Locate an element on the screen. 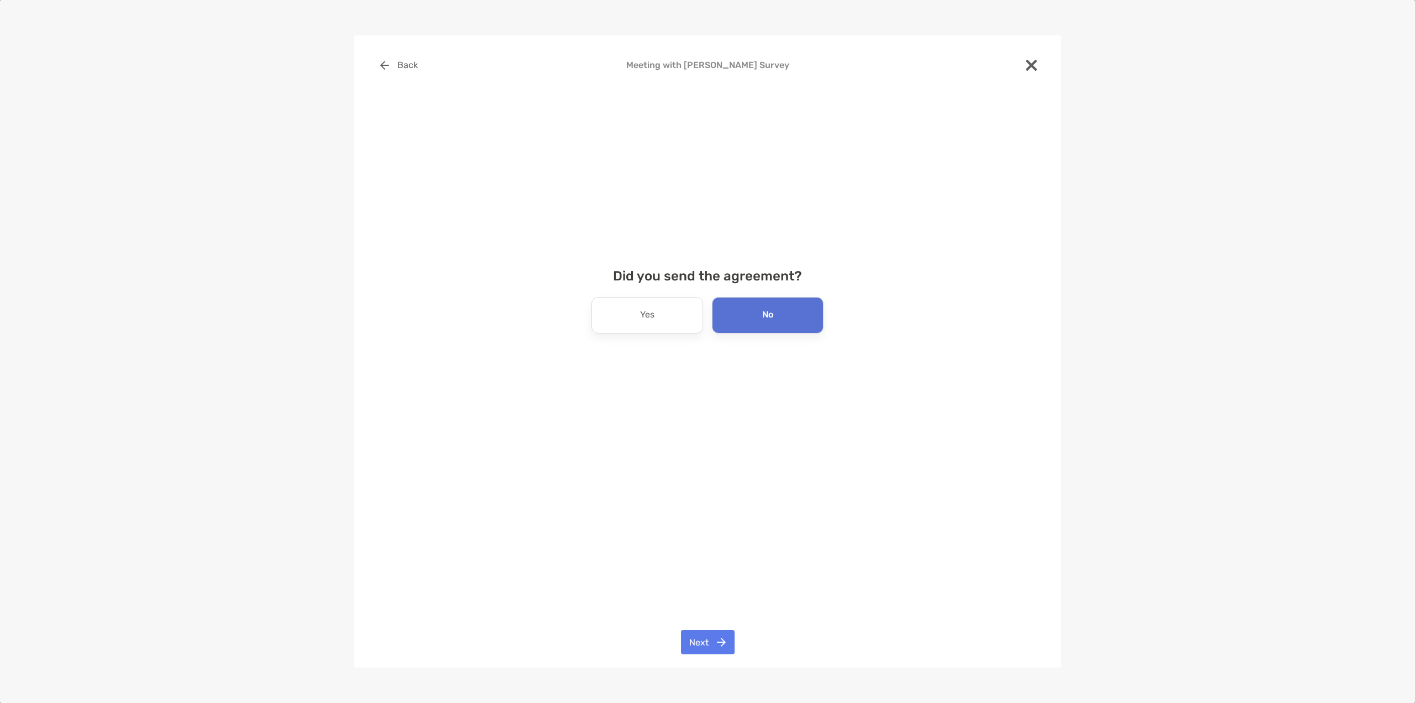  p: Yes is located at coordinates (647, 315).